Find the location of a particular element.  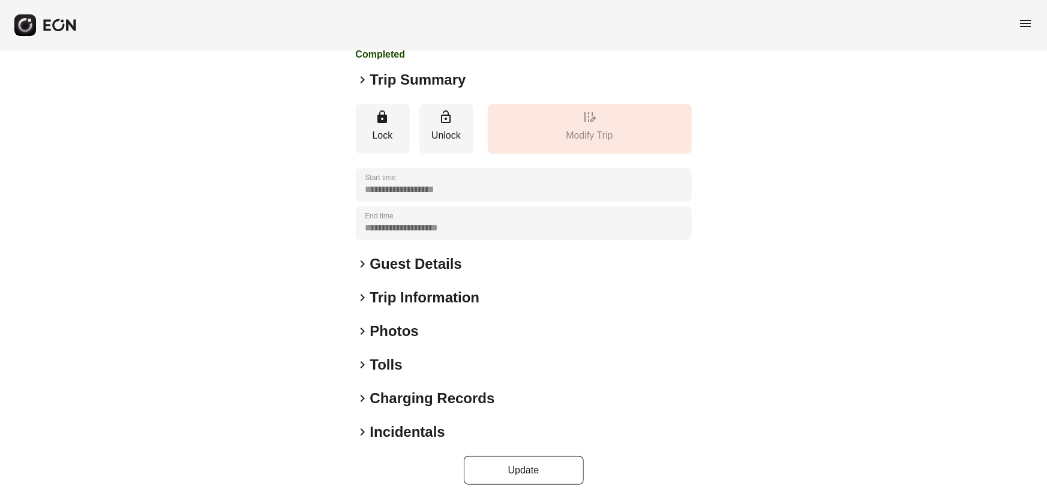

h2: Charging Records is located at coordinates (432, 398).